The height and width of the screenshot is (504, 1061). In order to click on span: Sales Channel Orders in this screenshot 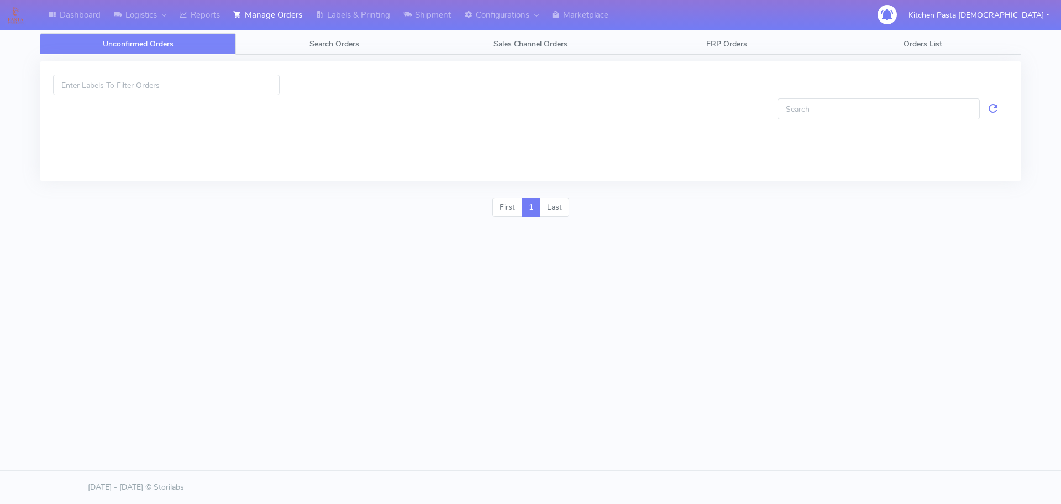, I will do `click(531, 44)`.